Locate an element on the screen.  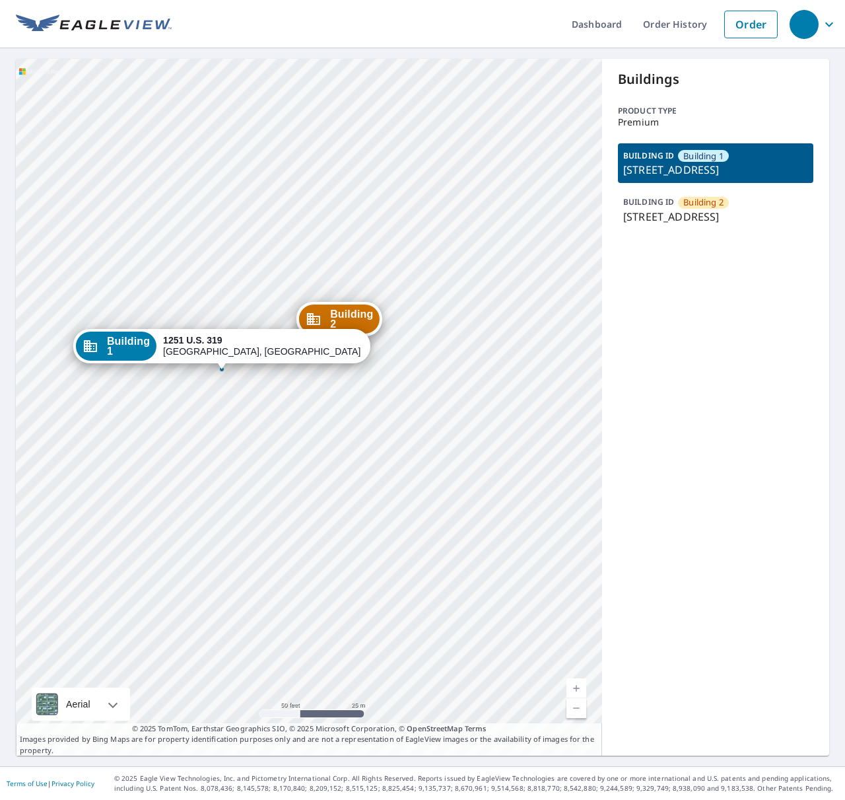
a: Current Level 19, Zoom Out is located at coordinates (577, 708).